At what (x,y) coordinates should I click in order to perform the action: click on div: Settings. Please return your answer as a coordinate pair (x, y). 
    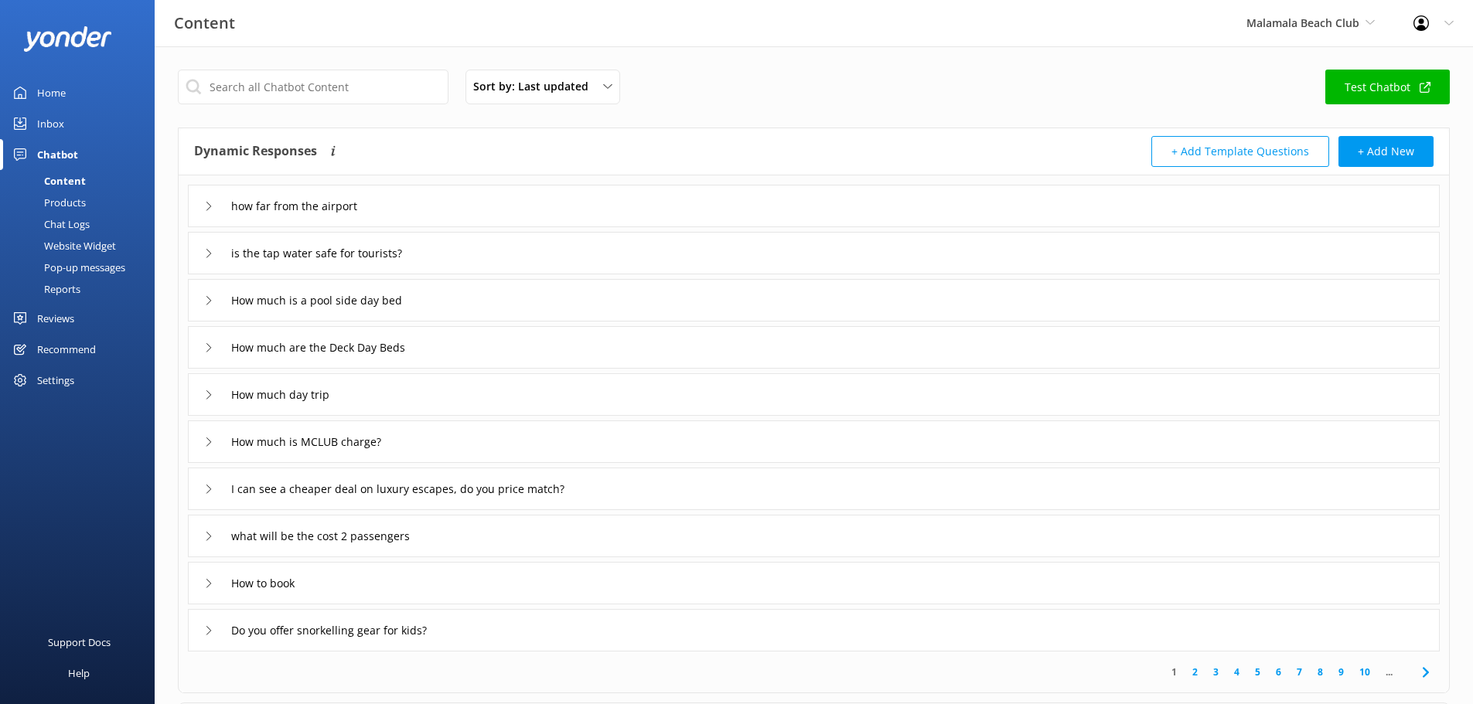
    Looking at the image, I should click on (56, 380).